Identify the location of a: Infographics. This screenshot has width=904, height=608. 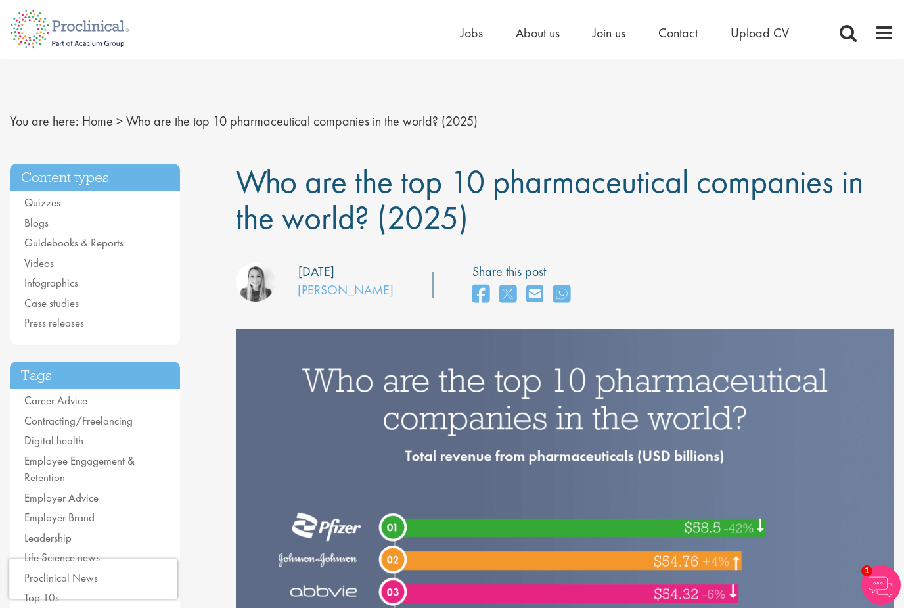
(51, 283).